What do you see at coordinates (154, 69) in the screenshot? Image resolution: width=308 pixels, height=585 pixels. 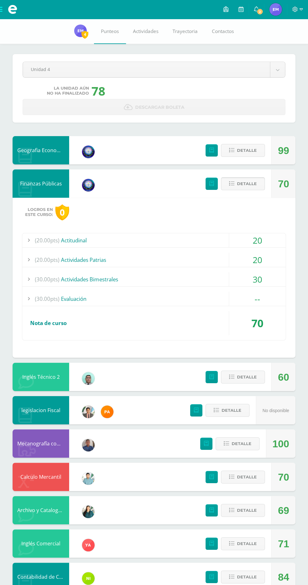 I see `a: Unidad 4` at bounding box center [154, 69].